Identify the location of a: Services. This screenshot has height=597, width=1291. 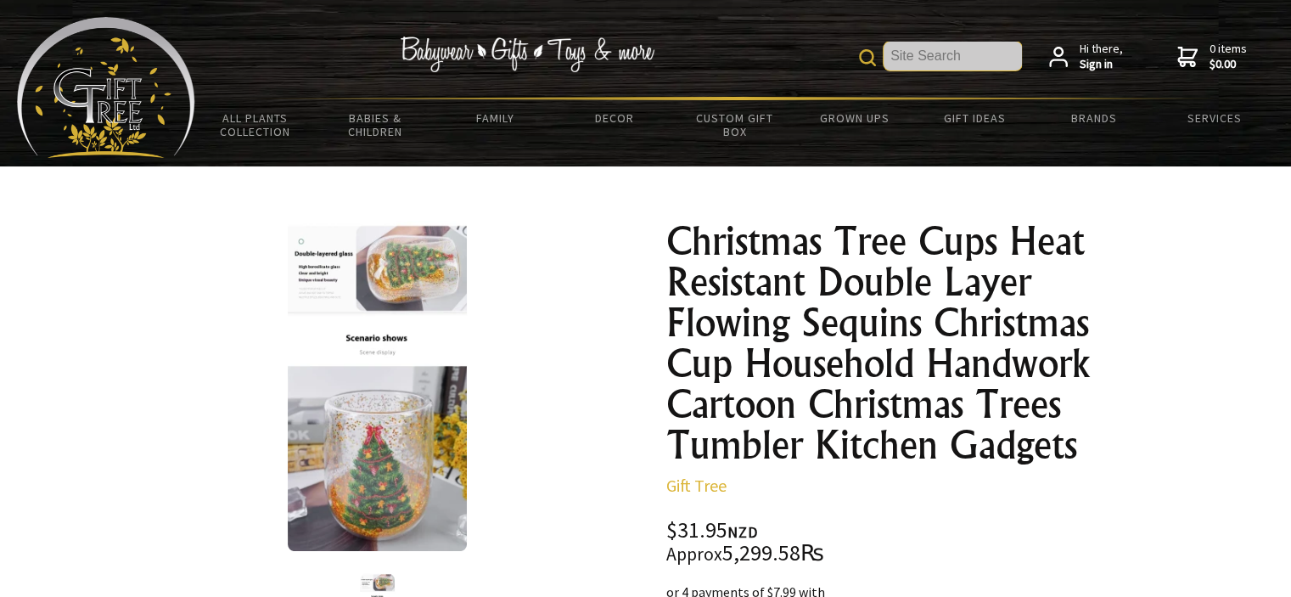
(1214, 118).